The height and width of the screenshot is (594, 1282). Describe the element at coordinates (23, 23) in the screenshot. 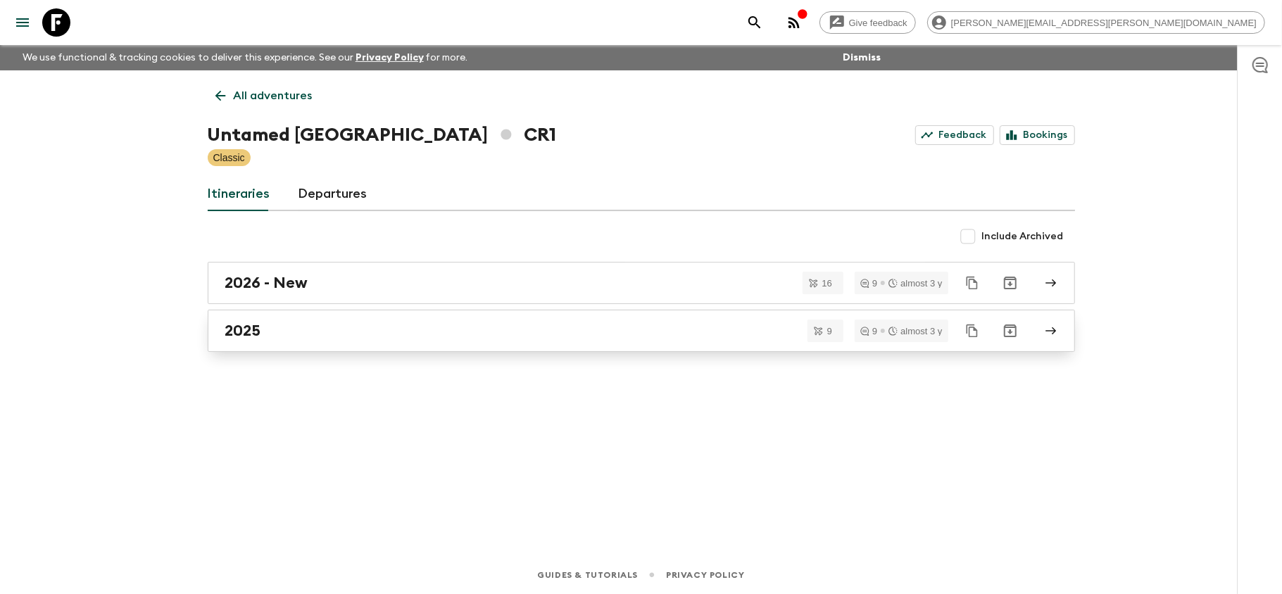

I see `button: menu` at that location.